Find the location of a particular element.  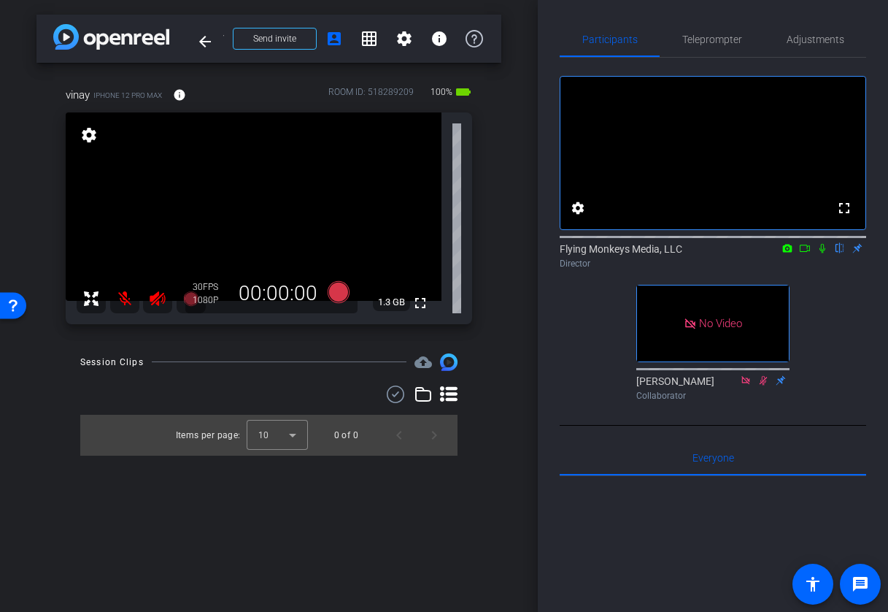

div: 00:00:00 is located at coordinates (278, 293).